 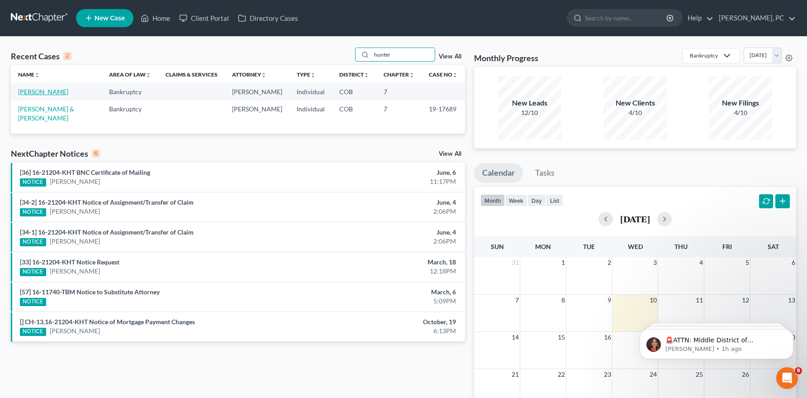 What do you see at coordinates (28, 34) in the screenshot?
I see `img: Profile image for Katie` at bounding box center [28, 34].